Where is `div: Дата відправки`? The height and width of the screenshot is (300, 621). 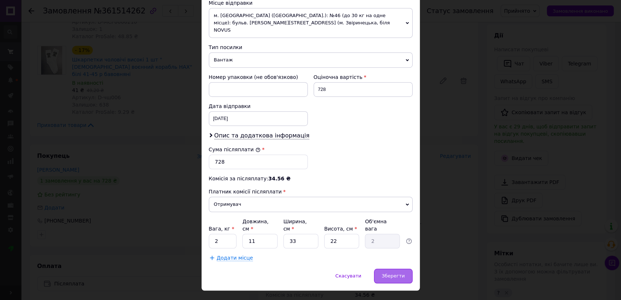 div: Дата відправки is located at coordinates (258, 106).